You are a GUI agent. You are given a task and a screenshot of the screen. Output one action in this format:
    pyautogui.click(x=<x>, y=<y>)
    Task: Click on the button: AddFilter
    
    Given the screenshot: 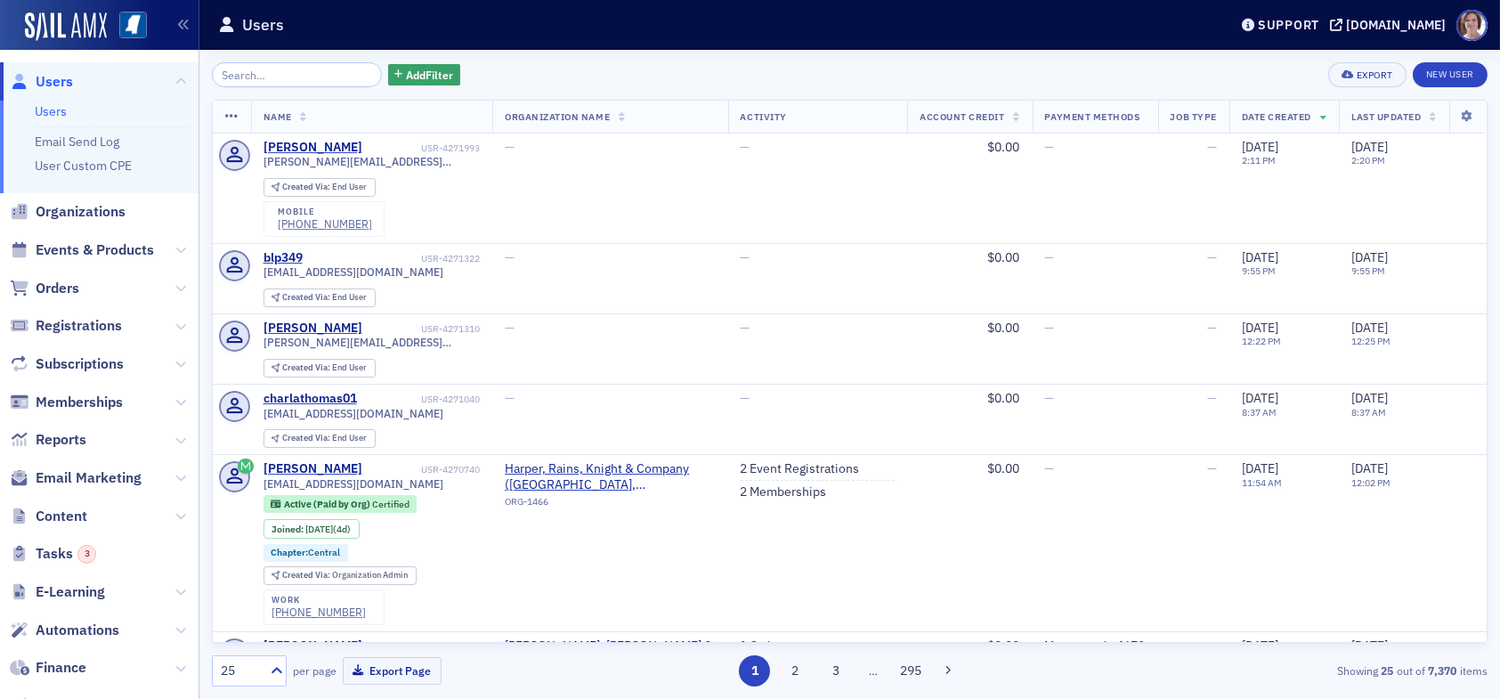 What is the action you would take?
    pyautogui.click(x=425, y=75)
    